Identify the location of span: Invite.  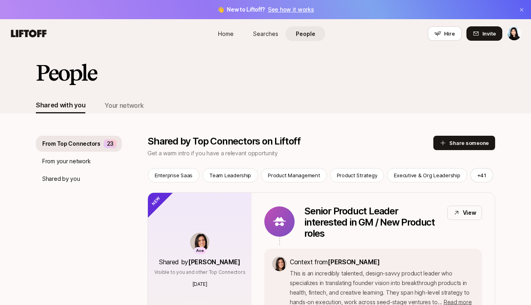
(490, 34).